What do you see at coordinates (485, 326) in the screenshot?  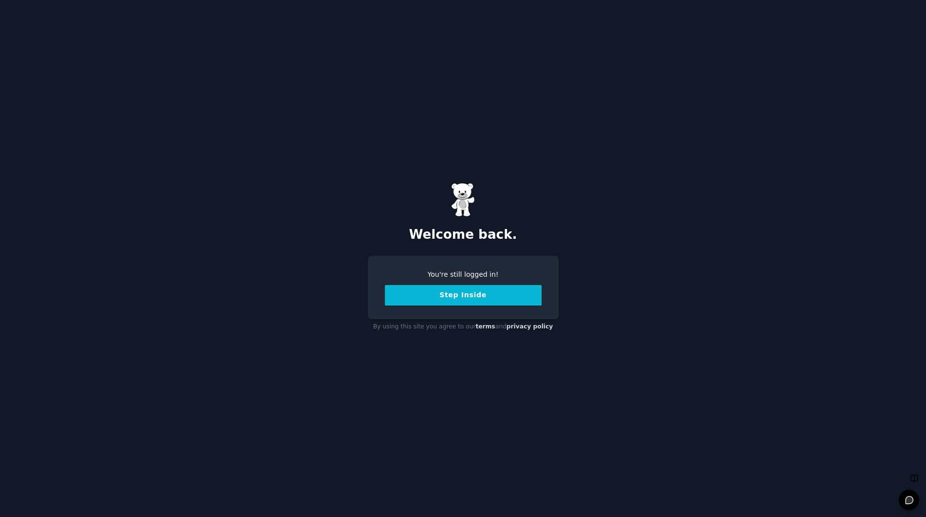 I see `a: terms` at bounding box center [485, 326].